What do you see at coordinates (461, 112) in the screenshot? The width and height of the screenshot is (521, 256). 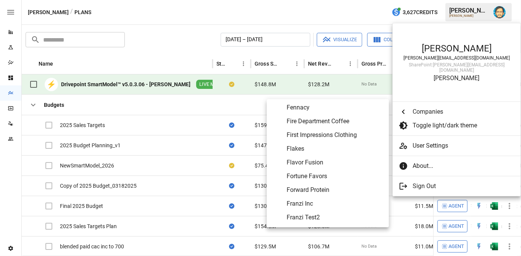 I see `span: Companies` at bounding box center [461, 112].